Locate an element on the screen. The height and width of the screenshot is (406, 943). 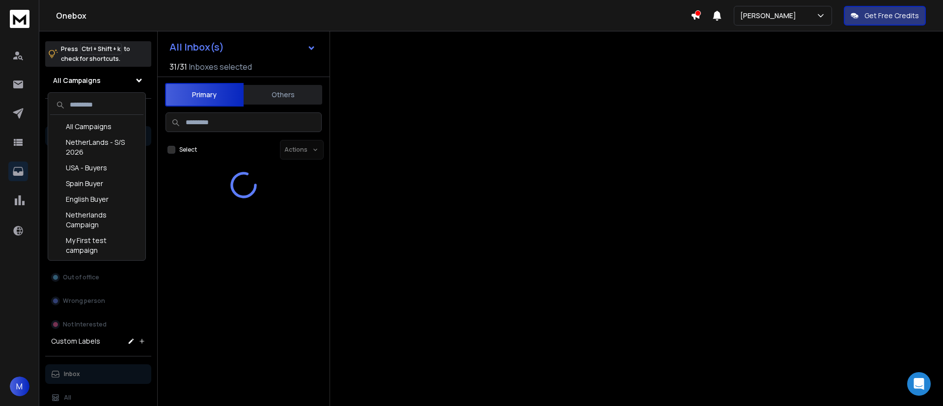
h3: Inboxes selected is located at coordinates (221, 67).